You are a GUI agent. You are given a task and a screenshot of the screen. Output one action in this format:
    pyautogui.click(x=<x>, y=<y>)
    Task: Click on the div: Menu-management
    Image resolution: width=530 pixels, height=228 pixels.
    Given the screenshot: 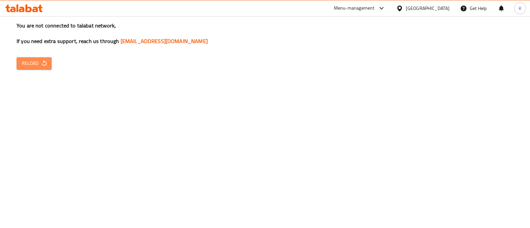 What is the action you would take?
    pyautogui.click(x=354, y=8)
    